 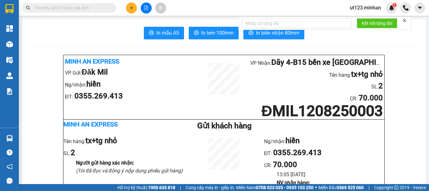 I want to click on span: In tem 100mm, so click(x=218, y=33).